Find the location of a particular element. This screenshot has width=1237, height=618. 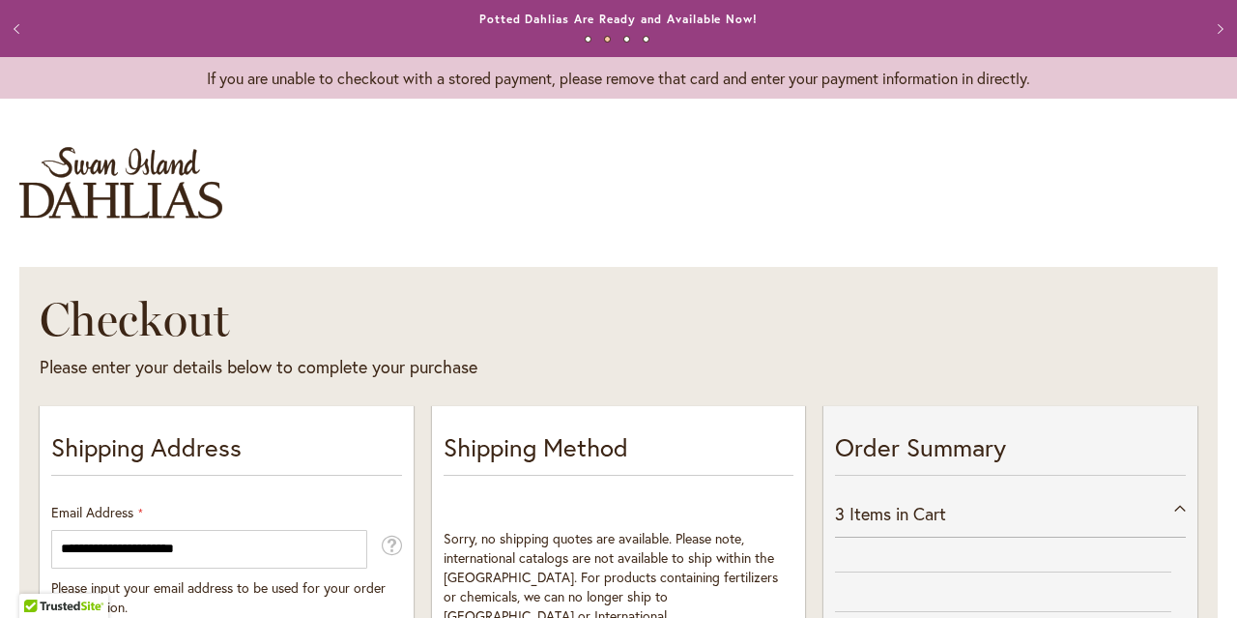

h1: Checkout is located at coordinates (450, 319).